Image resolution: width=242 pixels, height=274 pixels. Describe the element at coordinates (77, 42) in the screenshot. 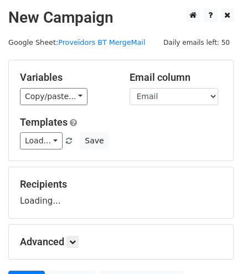

I see `small: Google Sheet:` at that location.